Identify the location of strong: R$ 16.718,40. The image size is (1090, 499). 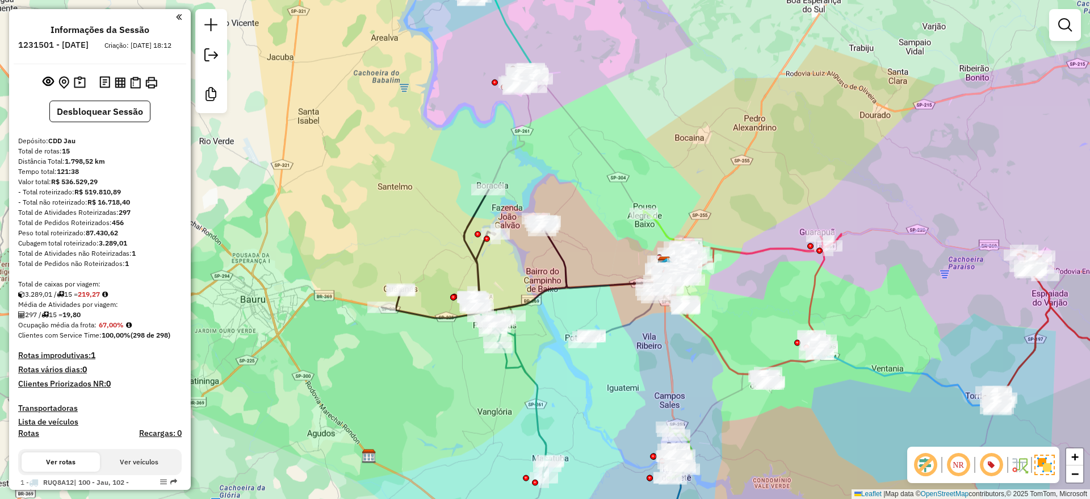
(108, 202).